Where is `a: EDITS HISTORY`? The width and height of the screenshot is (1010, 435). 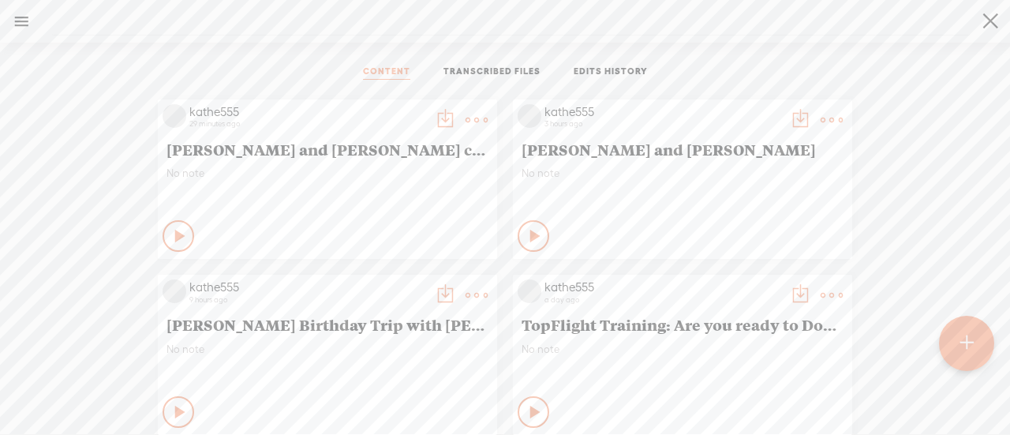 a: EDITS HISTORY is located at coordinates (611, 73).